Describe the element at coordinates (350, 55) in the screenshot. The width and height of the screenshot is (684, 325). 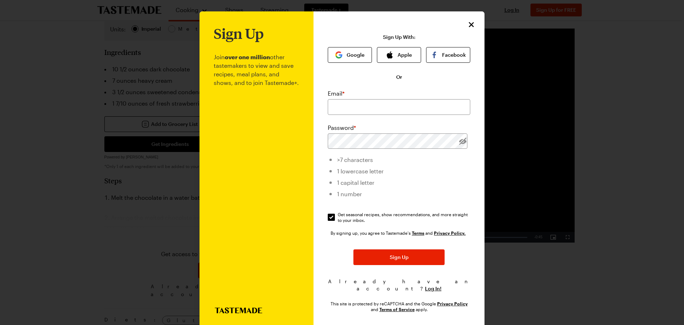
I see `button: Google` at that location.